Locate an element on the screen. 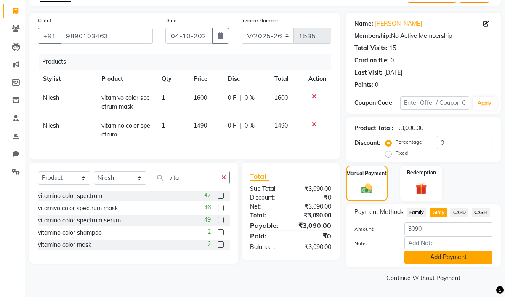  th: Action is located at coordinates (317, 79).